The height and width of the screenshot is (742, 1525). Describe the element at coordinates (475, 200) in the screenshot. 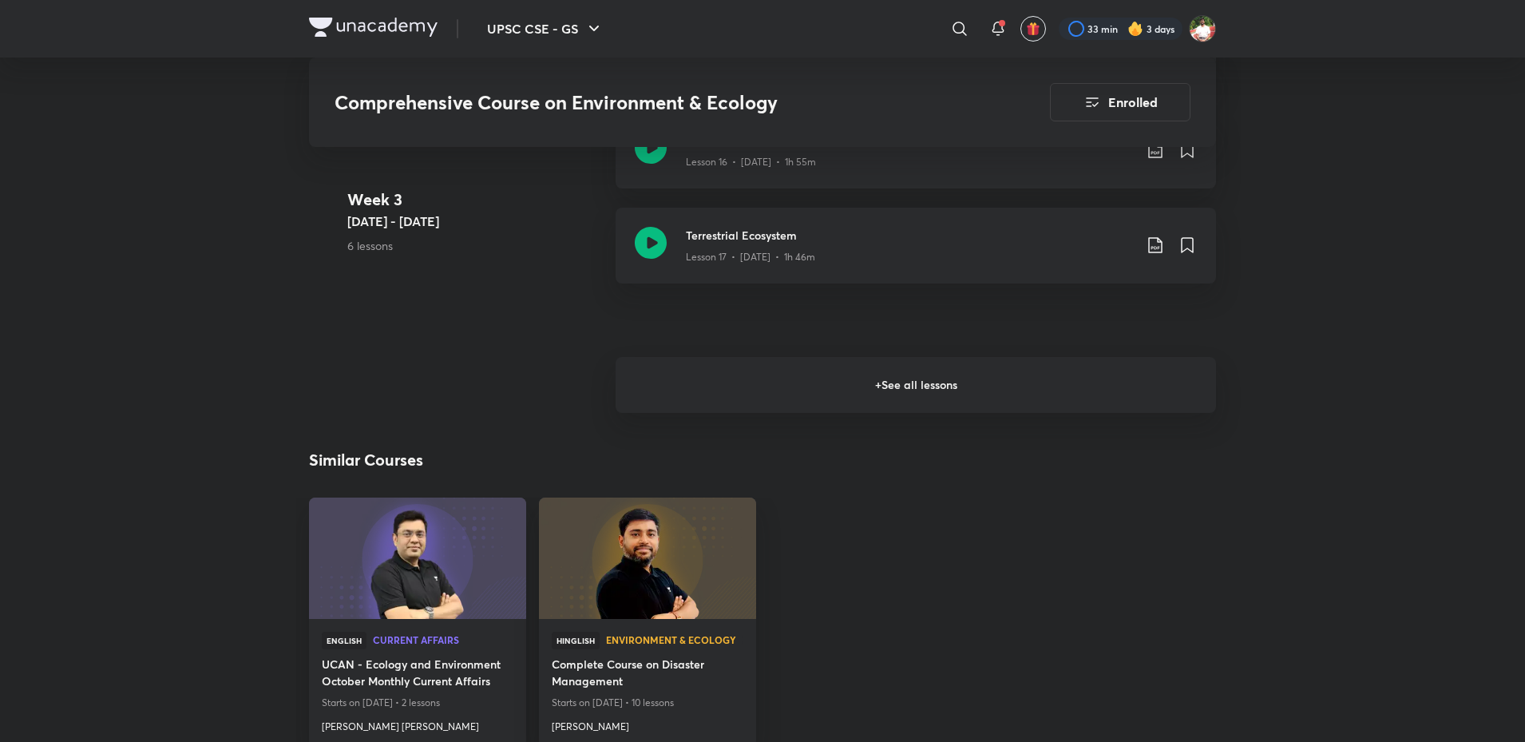

I see `h4: Week 3` at that location.